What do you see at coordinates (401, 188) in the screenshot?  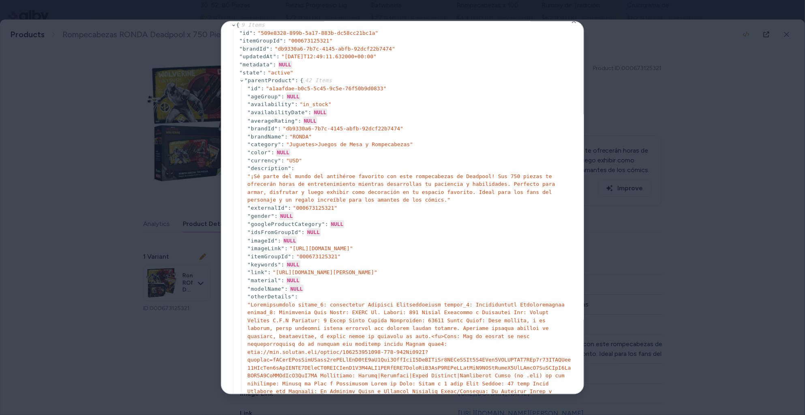 I see `span: " ¡Sé parte del mundo del antihéroe favorito con este rompecabezas de Deadpool! Sus 750 piezas te...` at bounding box center [401, 188].